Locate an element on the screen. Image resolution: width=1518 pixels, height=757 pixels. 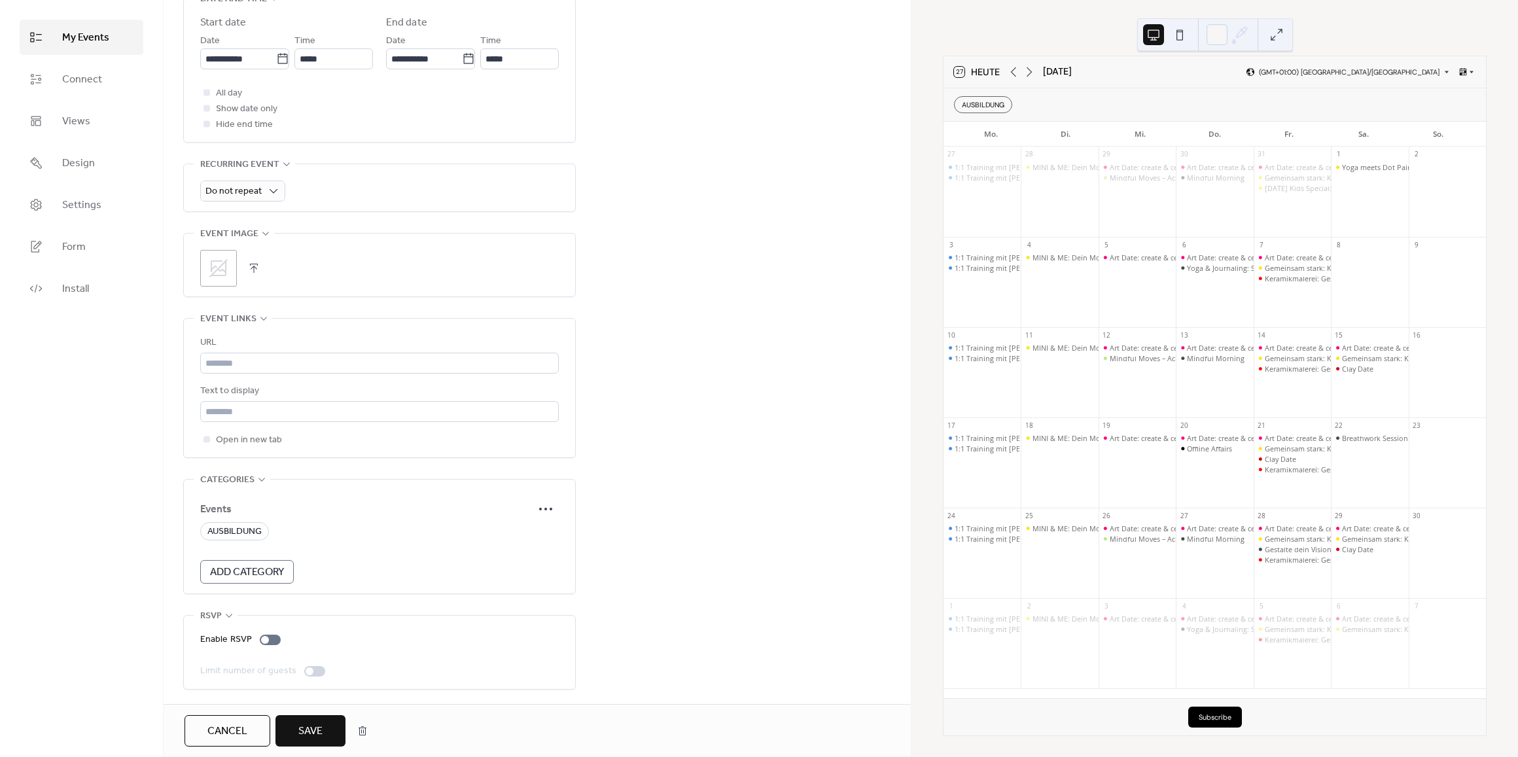
div: 26 is located at coordinates (1106, 515).